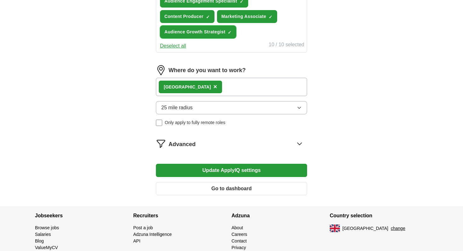 This screenshot has height=251, width=463. Describe the element at coordinates (231, 170) in the screenshot. I see `button: Update ApplyIQ settings` at that location.